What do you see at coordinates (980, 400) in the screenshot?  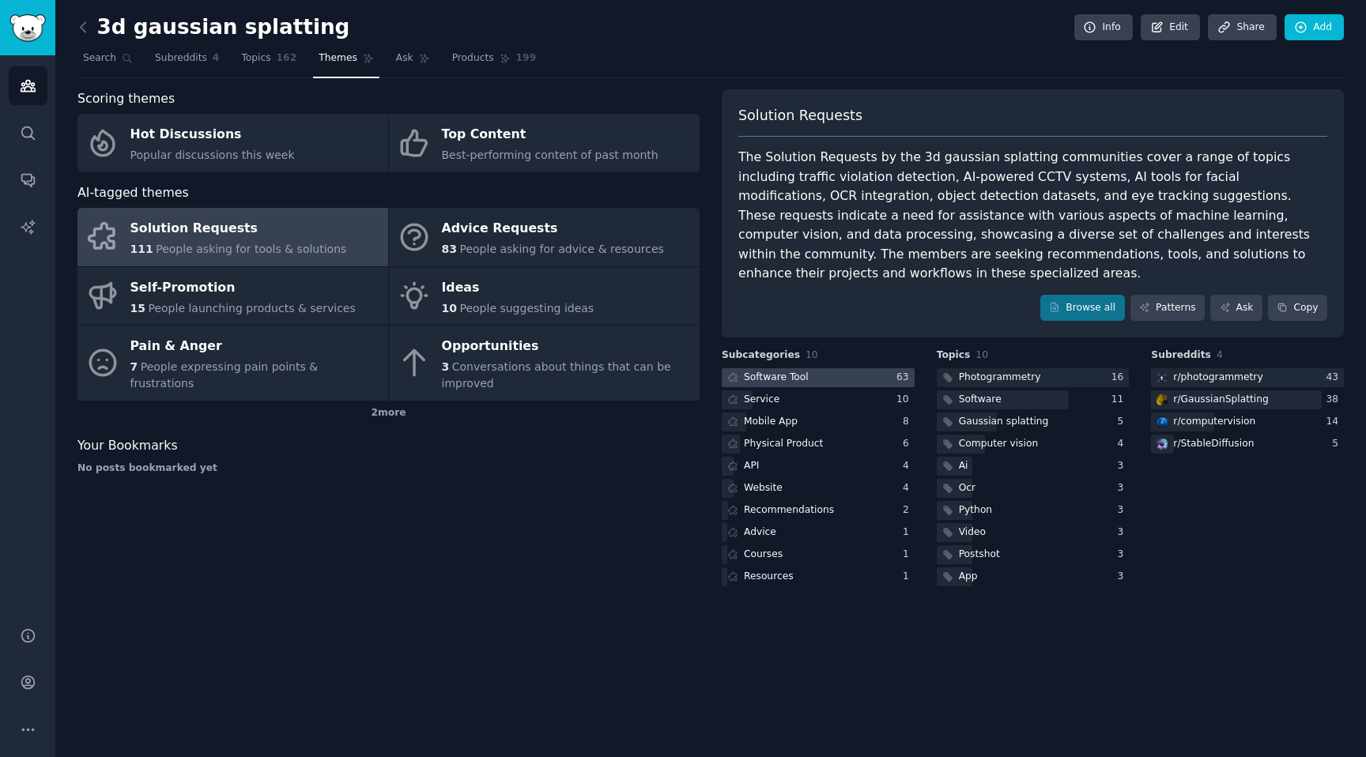 I see `div: Software` at bounding box center [980, 400].